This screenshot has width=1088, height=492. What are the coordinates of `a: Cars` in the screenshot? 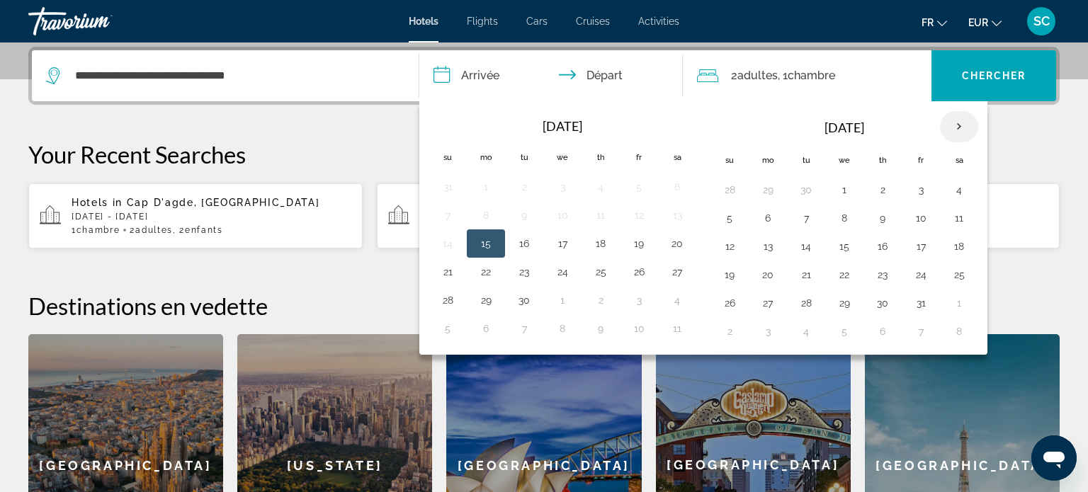 It's located at (537, 21).